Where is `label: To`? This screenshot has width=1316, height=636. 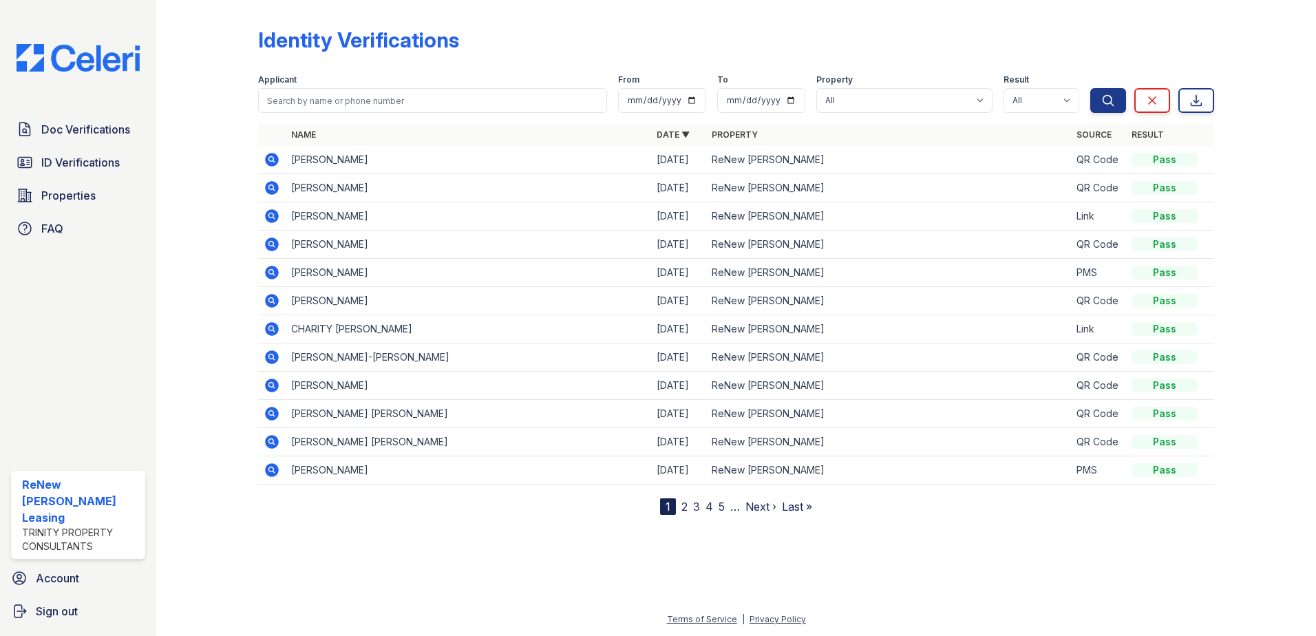 label: To is located at coordinates (722, 80).